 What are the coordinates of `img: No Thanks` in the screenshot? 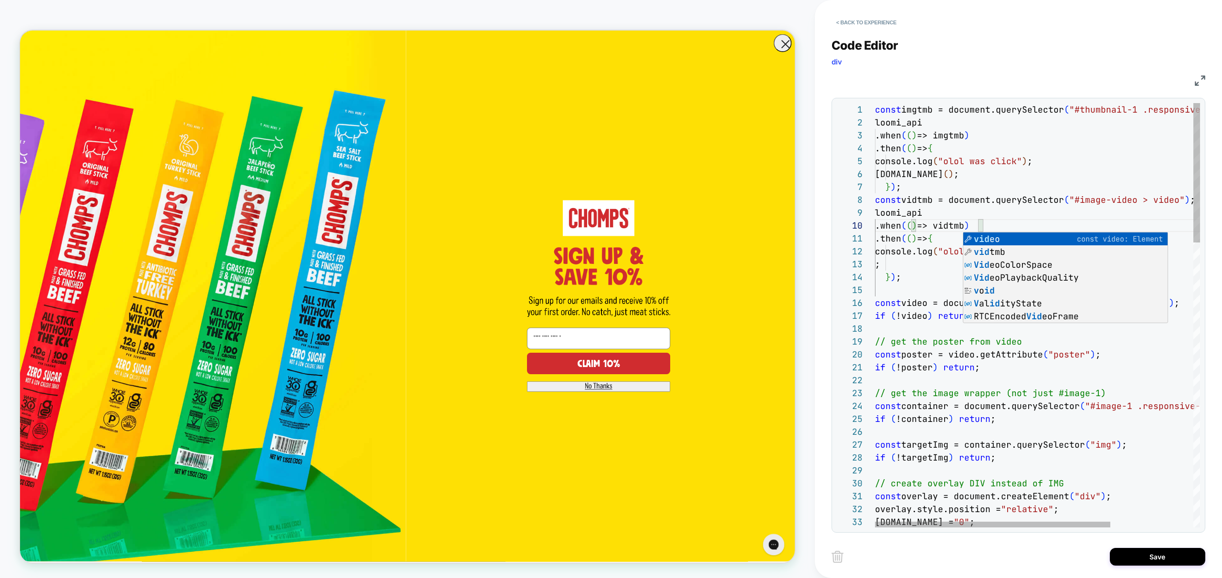 It's located at (771, 474).